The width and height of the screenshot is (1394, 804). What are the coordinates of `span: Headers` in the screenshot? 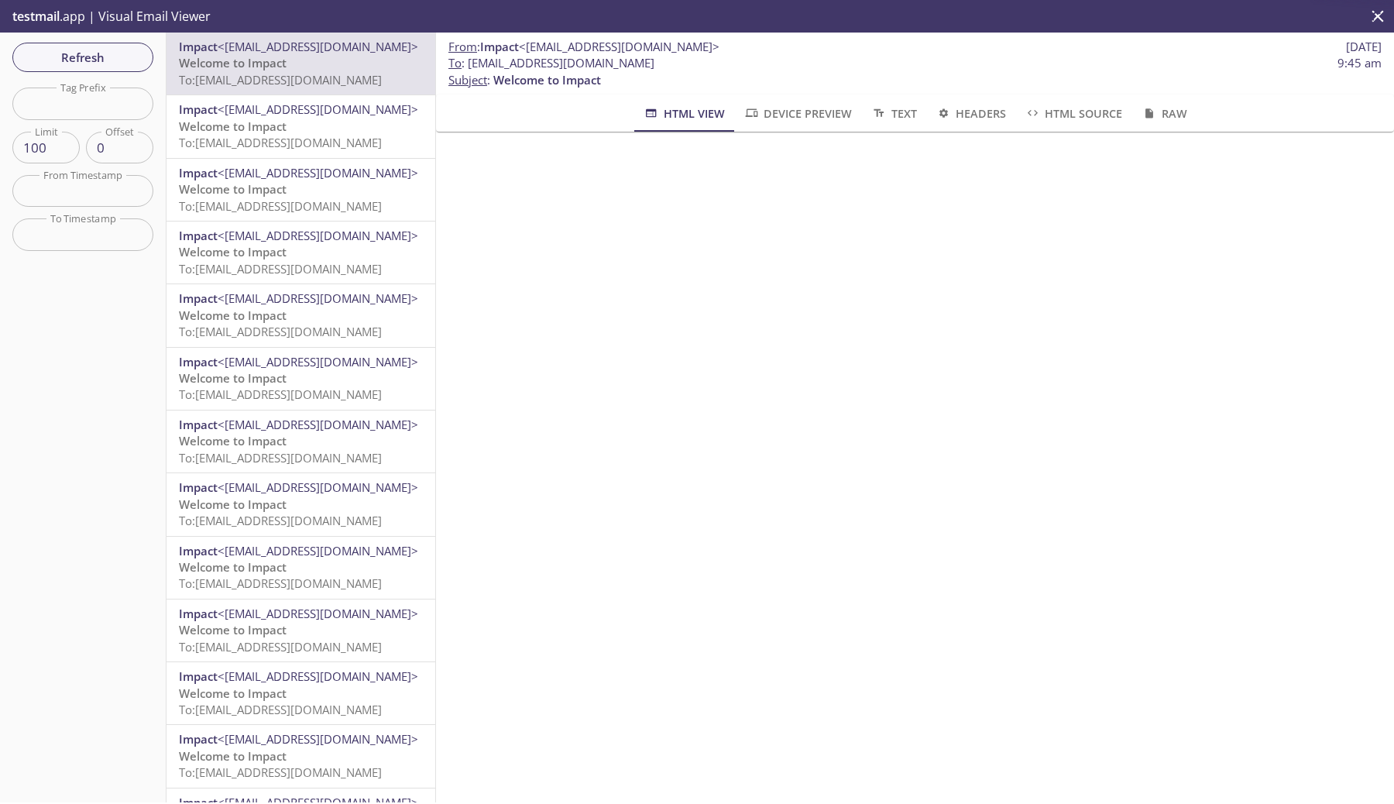 It's located at (970, 113).